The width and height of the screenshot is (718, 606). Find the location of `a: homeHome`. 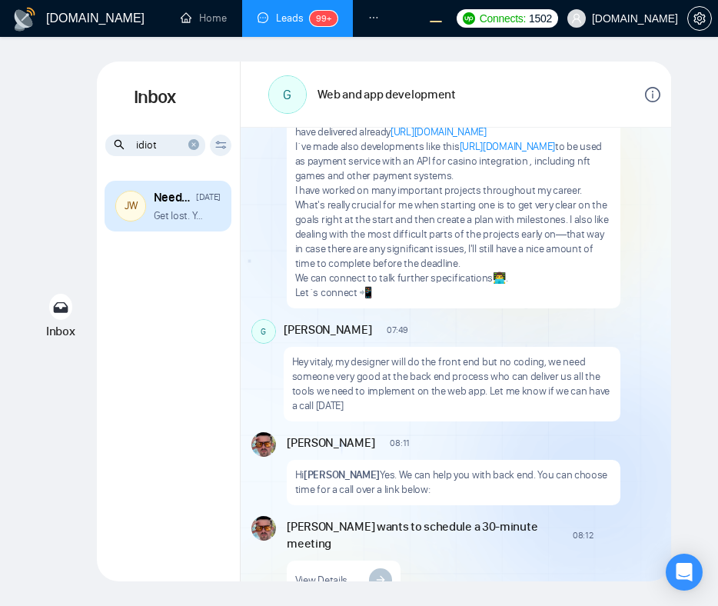

a: homeHome is located at coordinates (204, 18).